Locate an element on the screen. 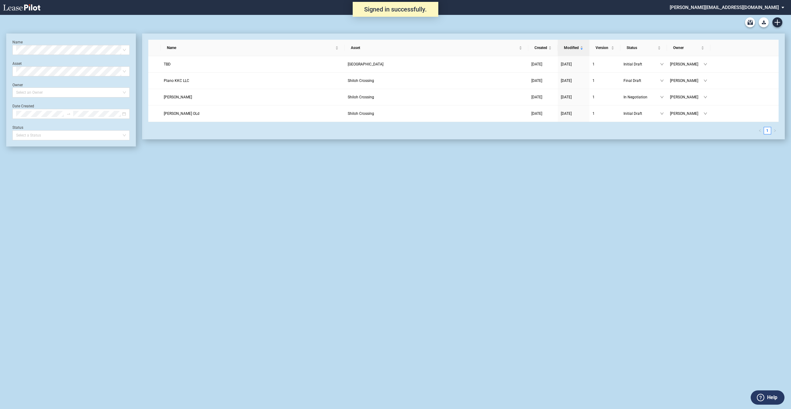  a: Create new document is located at coordinates (777, 22).